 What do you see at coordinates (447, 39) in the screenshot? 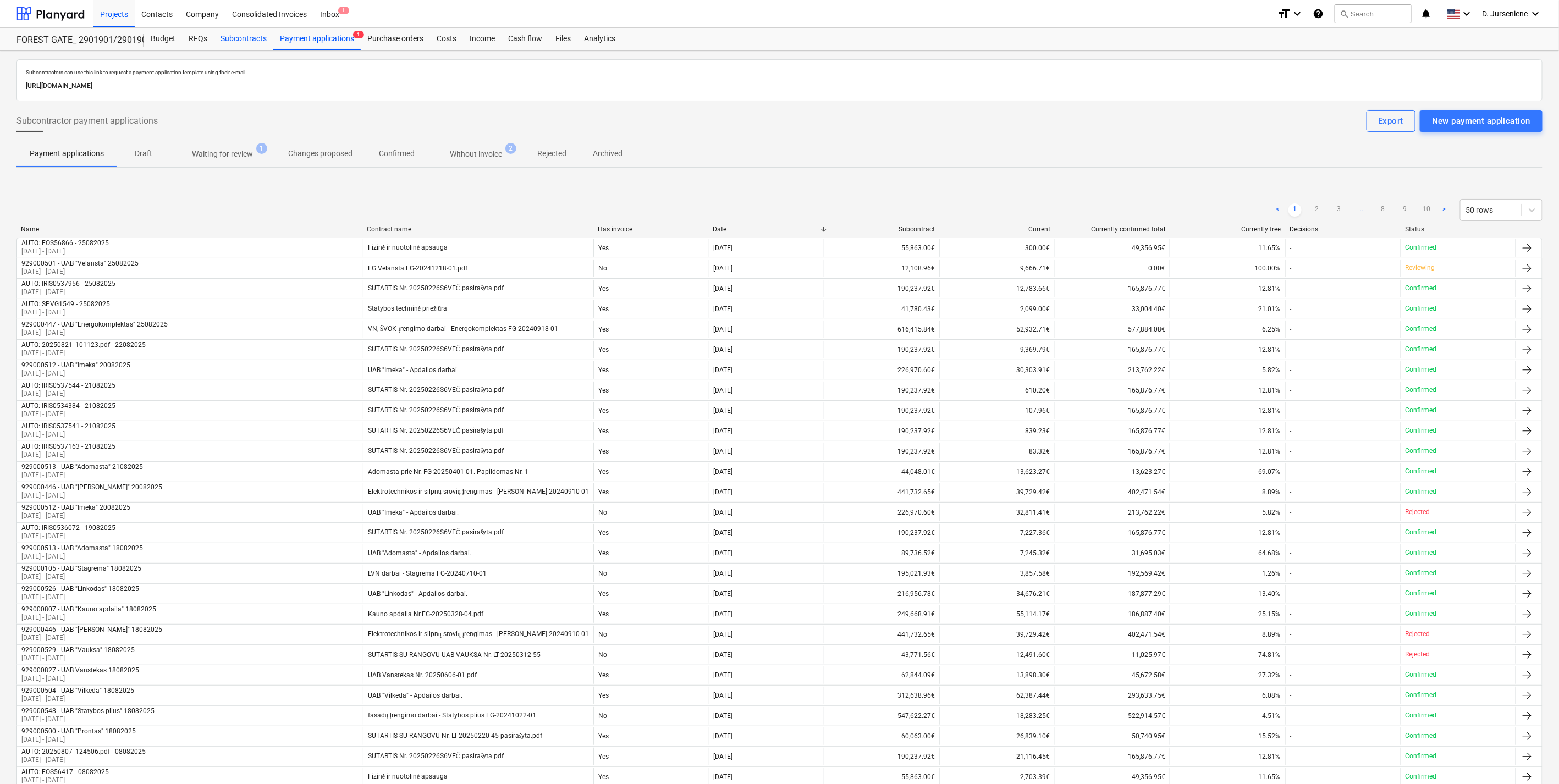
I see `div: Costs` at bounding box center [447, 39].